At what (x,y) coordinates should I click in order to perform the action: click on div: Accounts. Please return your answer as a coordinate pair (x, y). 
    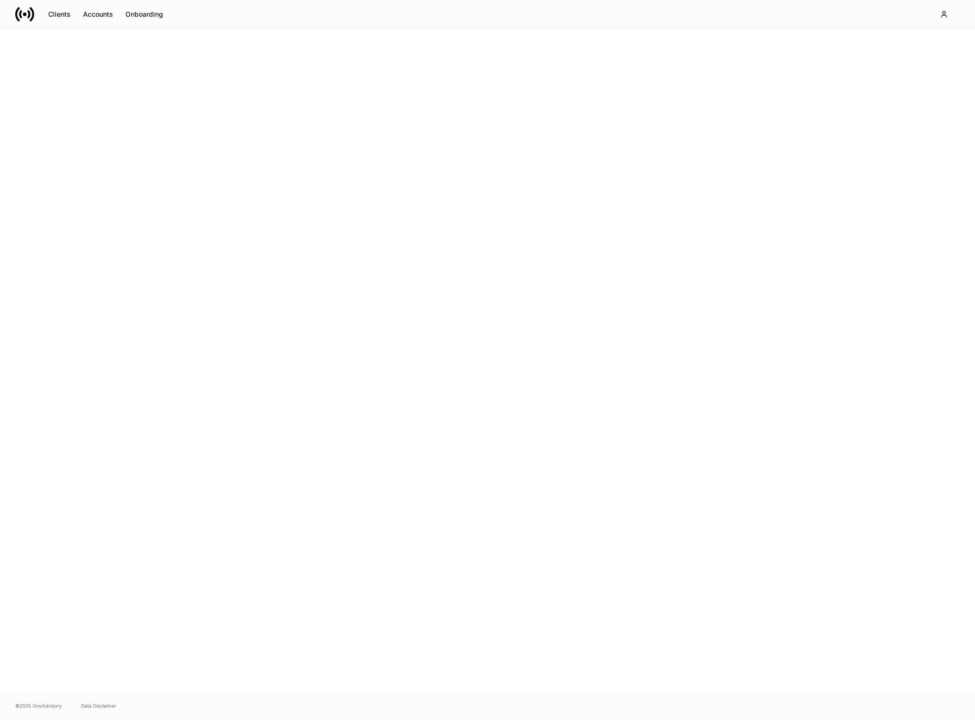
    Looking at the image, I should click on (98, 14).